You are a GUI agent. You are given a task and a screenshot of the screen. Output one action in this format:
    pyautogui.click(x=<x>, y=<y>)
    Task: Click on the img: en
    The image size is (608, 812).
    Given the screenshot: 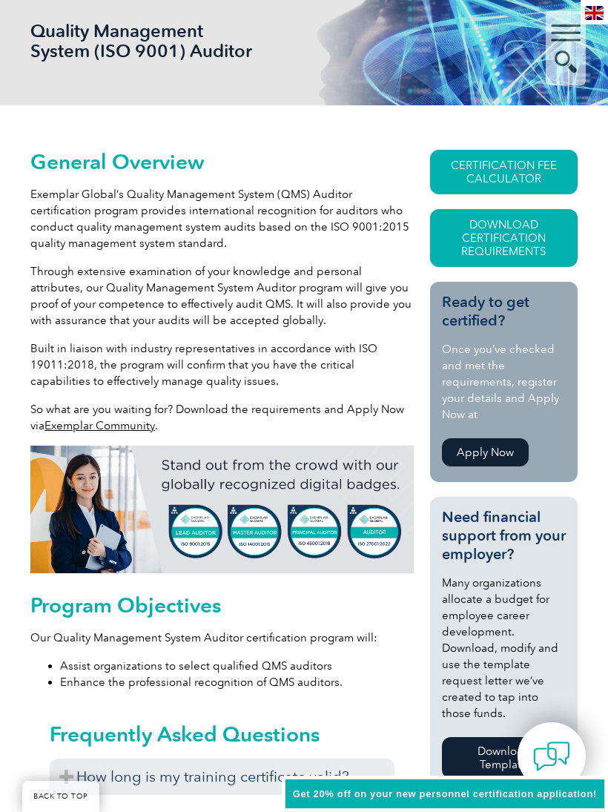 What is the action you would take?
    pyautogui.click(x=594, y=13)
    